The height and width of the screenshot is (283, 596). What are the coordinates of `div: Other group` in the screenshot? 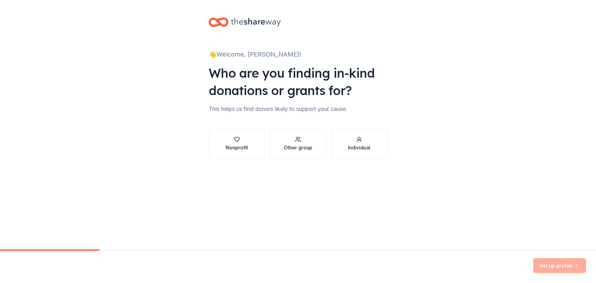 It's located at (298, 147).